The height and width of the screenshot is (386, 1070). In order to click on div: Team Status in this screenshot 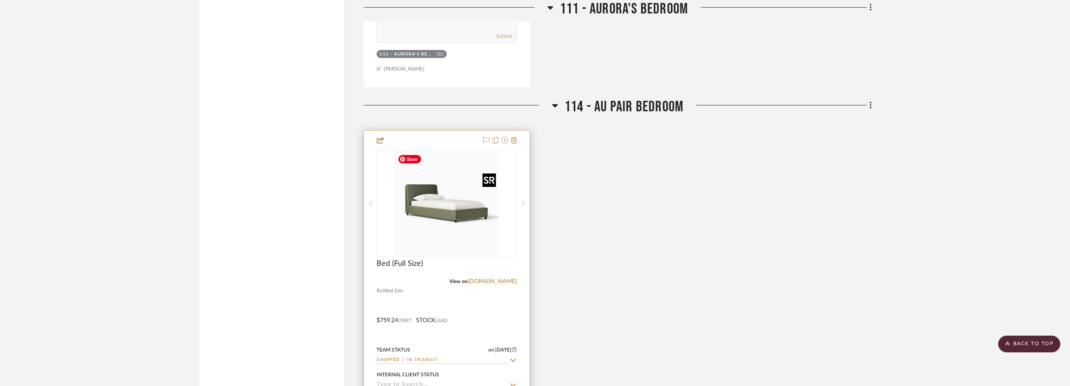, I will do `click(393, 350)`.